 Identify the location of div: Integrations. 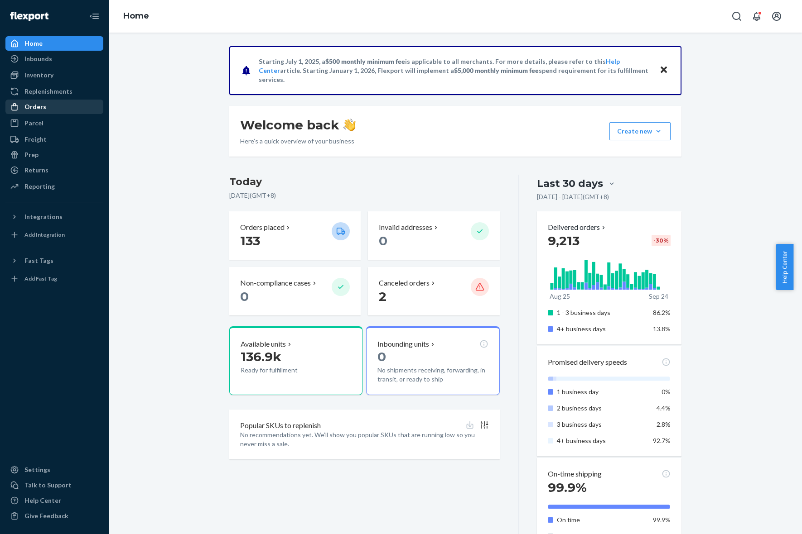
(43, 217).